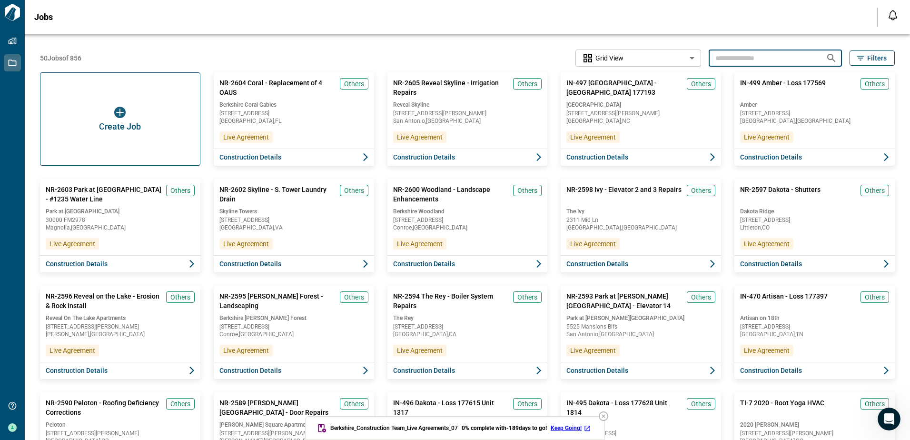 The height and width of the screenshot is (440, 910). Describe the element at coordinates (467, 105) in the screenshot. I see `span: Reveal Skyline` at that location.